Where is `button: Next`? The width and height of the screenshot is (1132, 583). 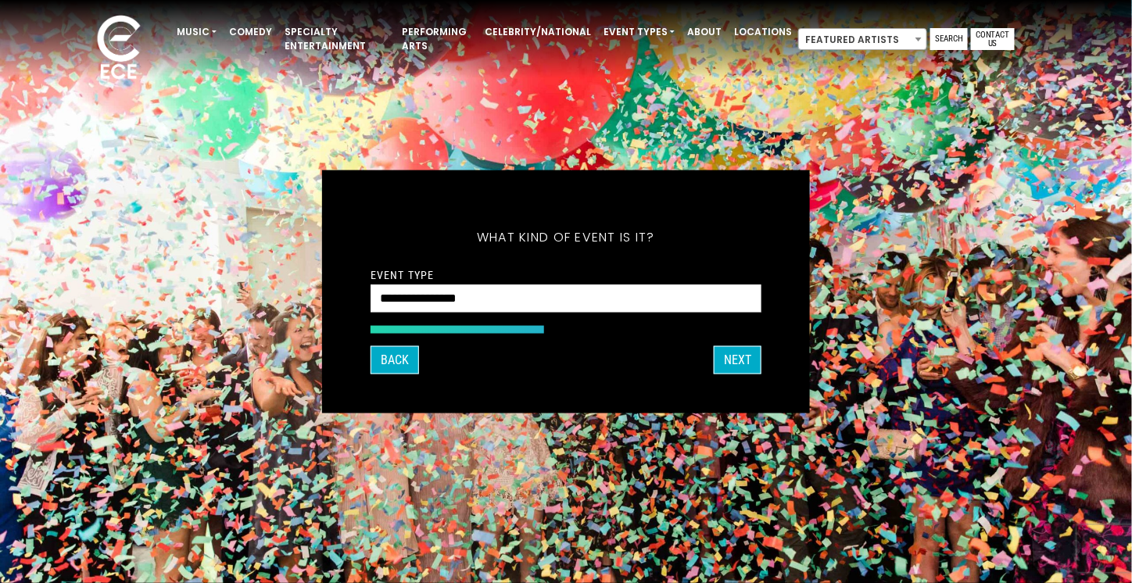
button: Next is located at coordinates (737, 360).